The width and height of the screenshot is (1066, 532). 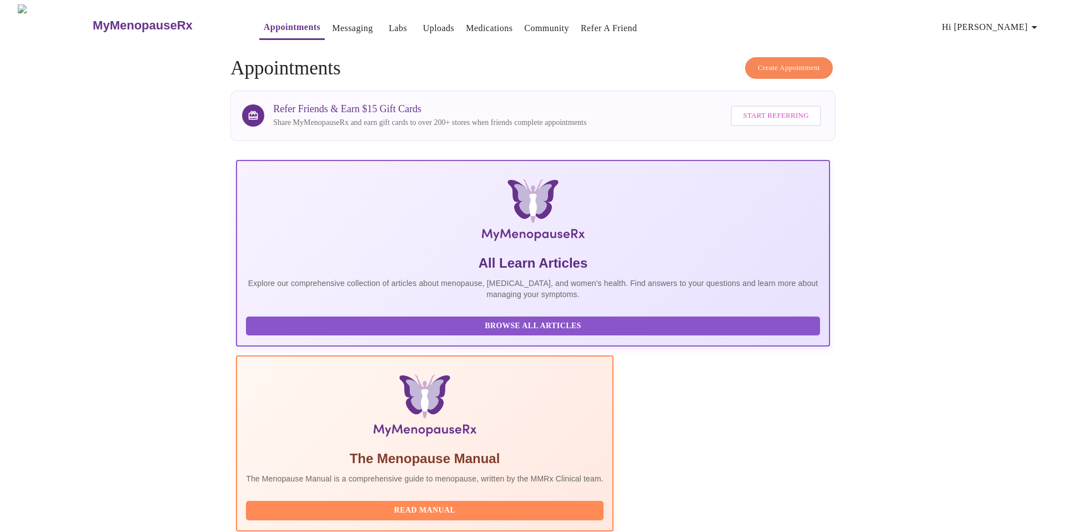 I want to click on span: Browse All Articles, so click(x=533, y=326).